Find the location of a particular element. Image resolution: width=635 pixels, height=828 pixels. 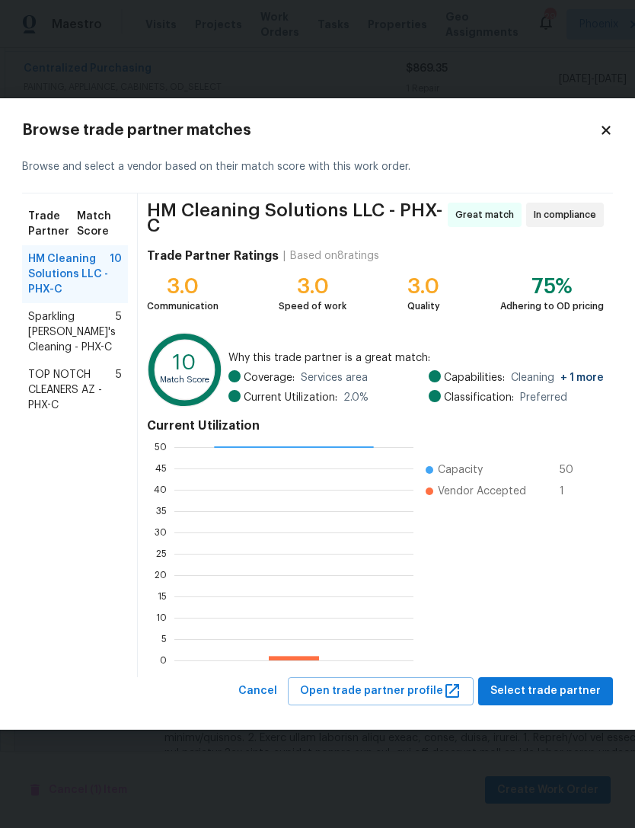

text: 35 is located at coordinates (161, 511).